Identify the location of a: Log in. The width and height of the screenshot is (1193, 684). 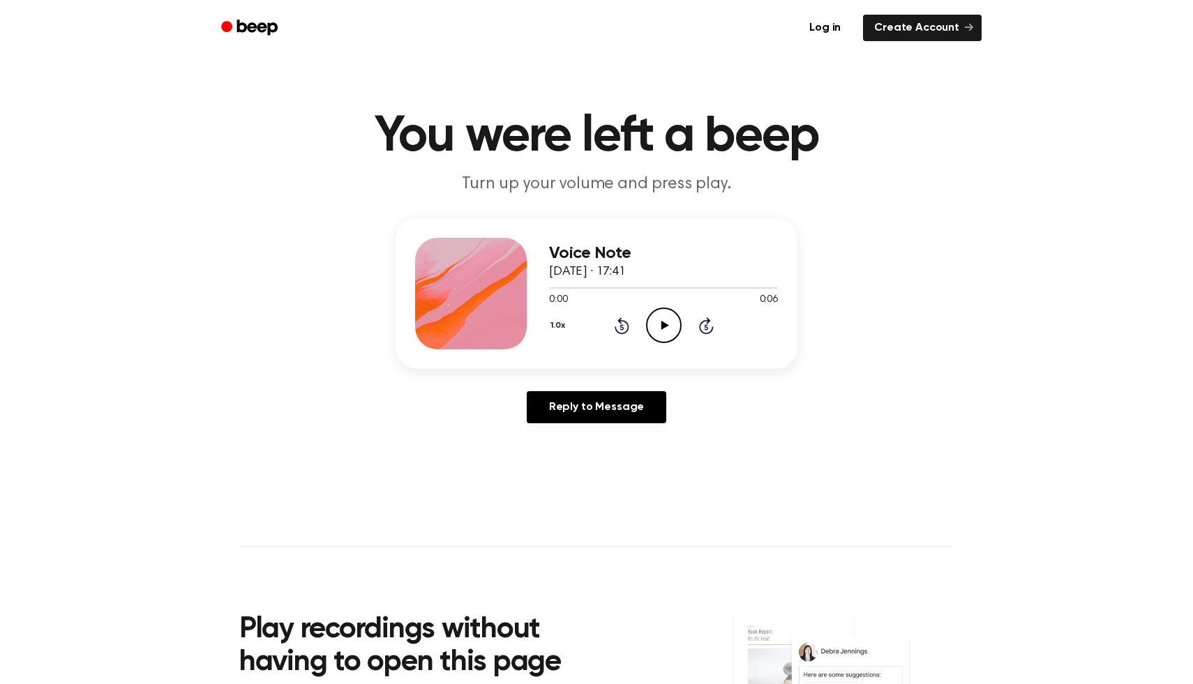
(825, 28).